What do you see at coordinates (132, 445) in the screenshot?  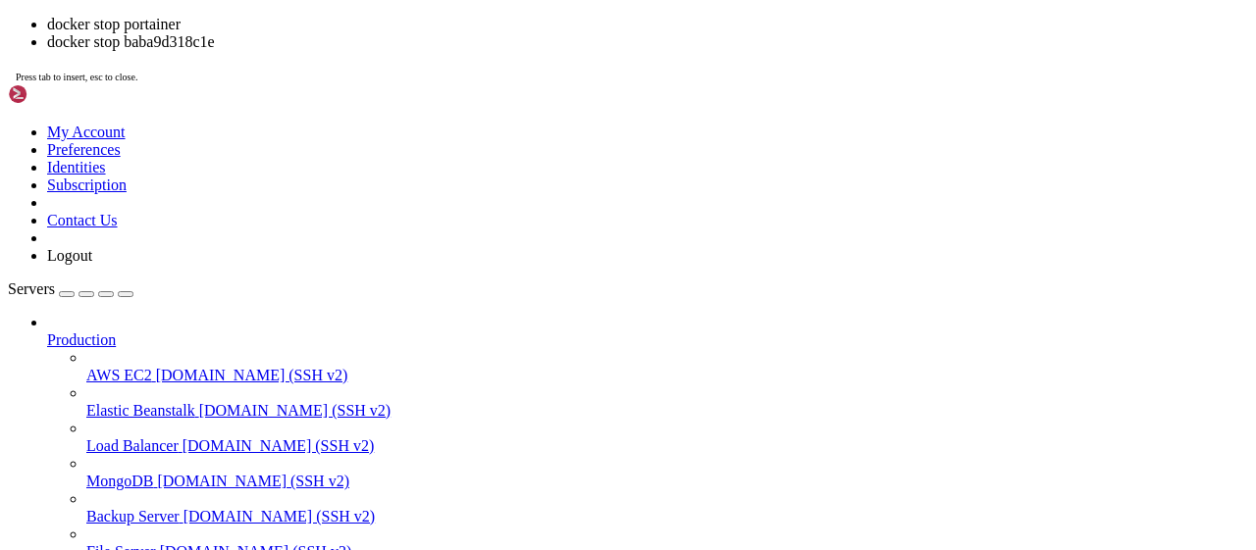 I see `span: Load Balancer` at bounding box center [132, 445].